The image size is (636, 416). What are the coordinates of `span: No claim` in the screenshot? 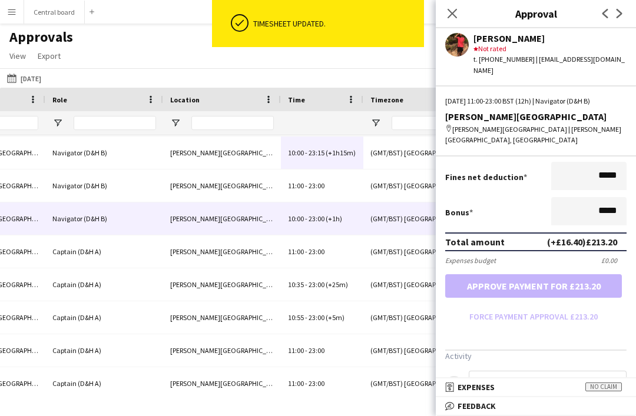 It's located at (604, 387).